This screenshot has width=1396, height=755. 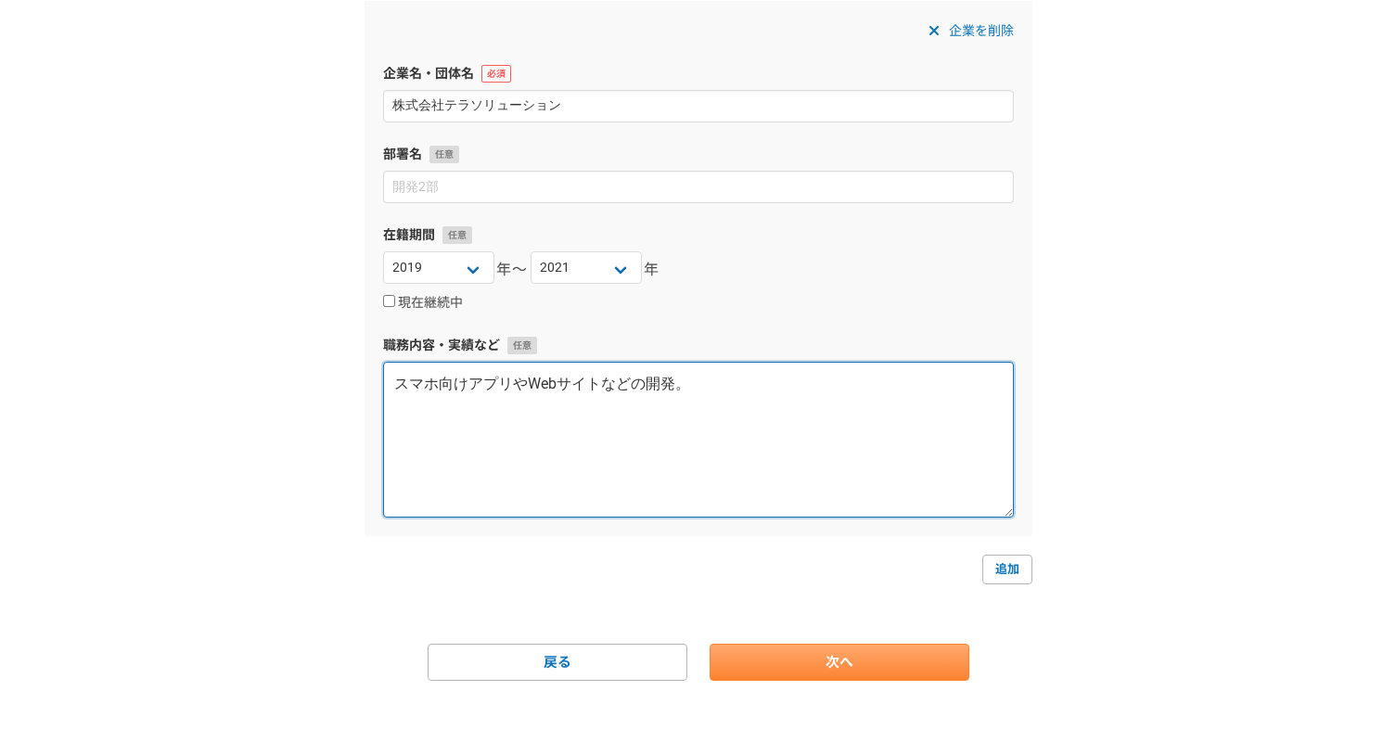 I want to click on a: 戻る, so click(x=557, y=662).